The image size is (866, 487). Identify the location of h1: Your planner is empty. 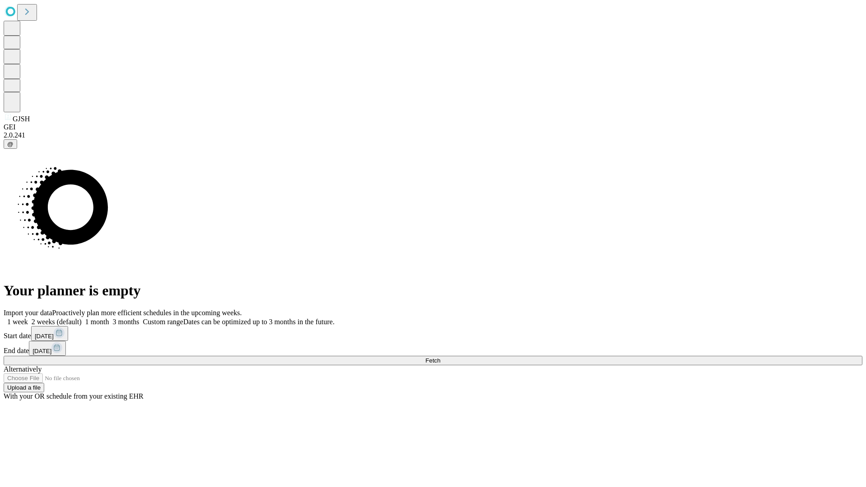
(433, 291).